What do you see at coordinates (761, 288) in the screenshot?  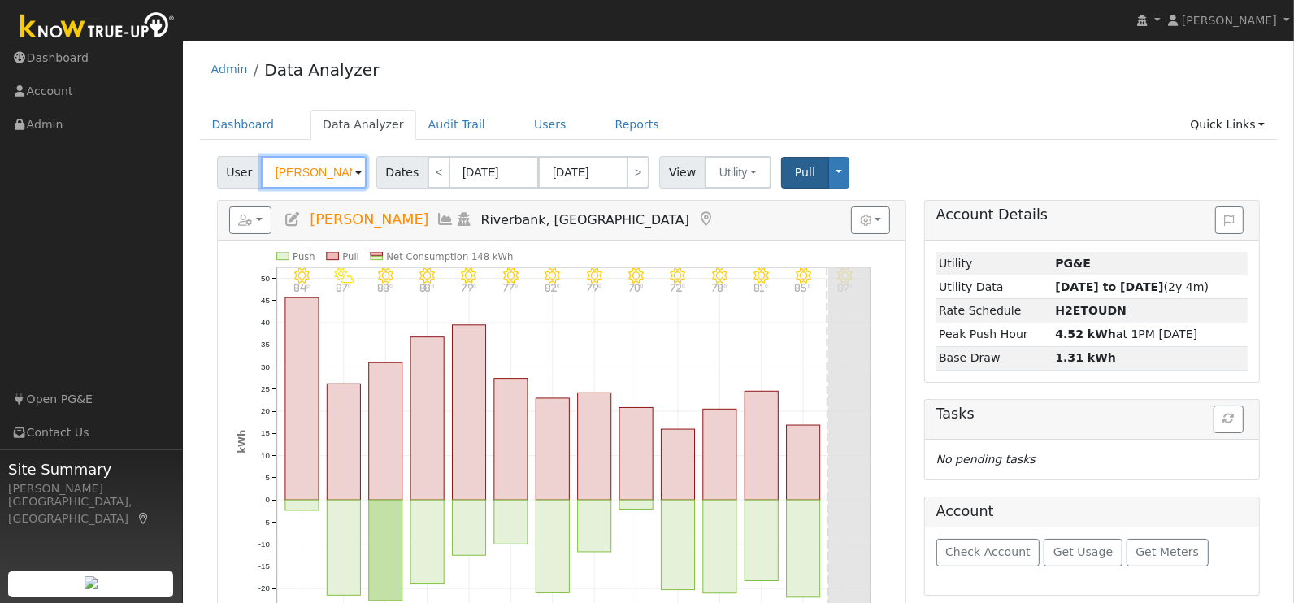 I see `p: 81°` at bounding box center [761, 288].